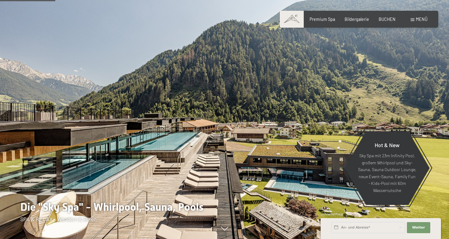 The width and height of the screenshot is (449, 239). I want to click on span: Bildergalerie, so click(357, 19).